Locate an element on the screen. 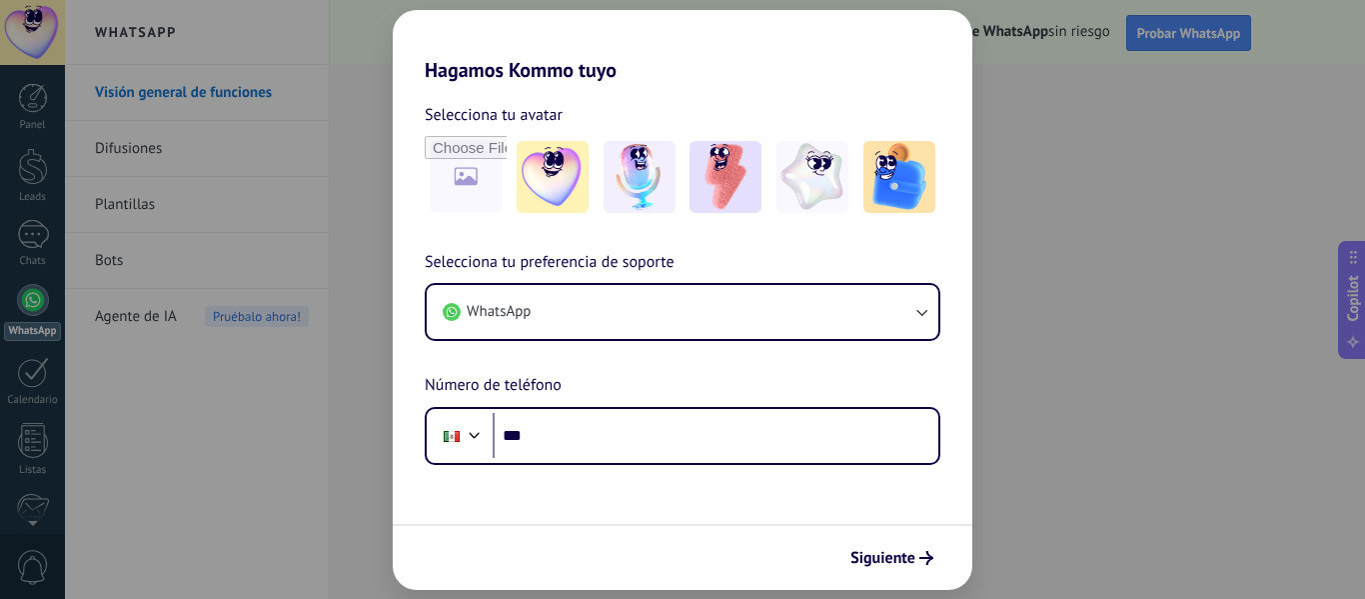 This screenshot has width=1365, height=599. h2: Hagamos Kommo tuyo is located at coordinates (683, 46).